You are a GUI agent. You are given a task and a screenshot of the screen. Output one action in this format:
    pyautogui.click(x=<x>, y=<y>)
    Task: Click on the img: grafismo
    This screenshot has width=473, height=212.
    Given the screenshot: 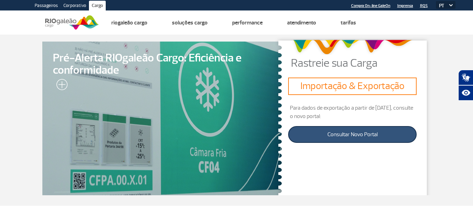 What is the action you would take?
    pyautogui.click(x=352, y=47)
    